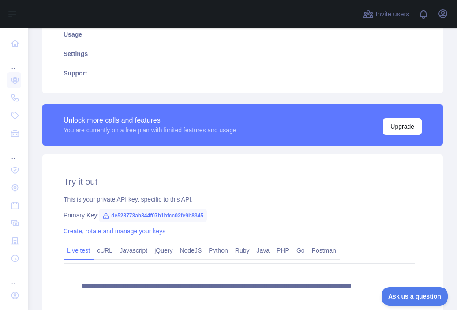 Image resolution: width=457 pixels, height=310 pixels. What do you see at coordinates (79, 251) in the screenshot?
I see `a: Live test` at bounding box center [79, 251].